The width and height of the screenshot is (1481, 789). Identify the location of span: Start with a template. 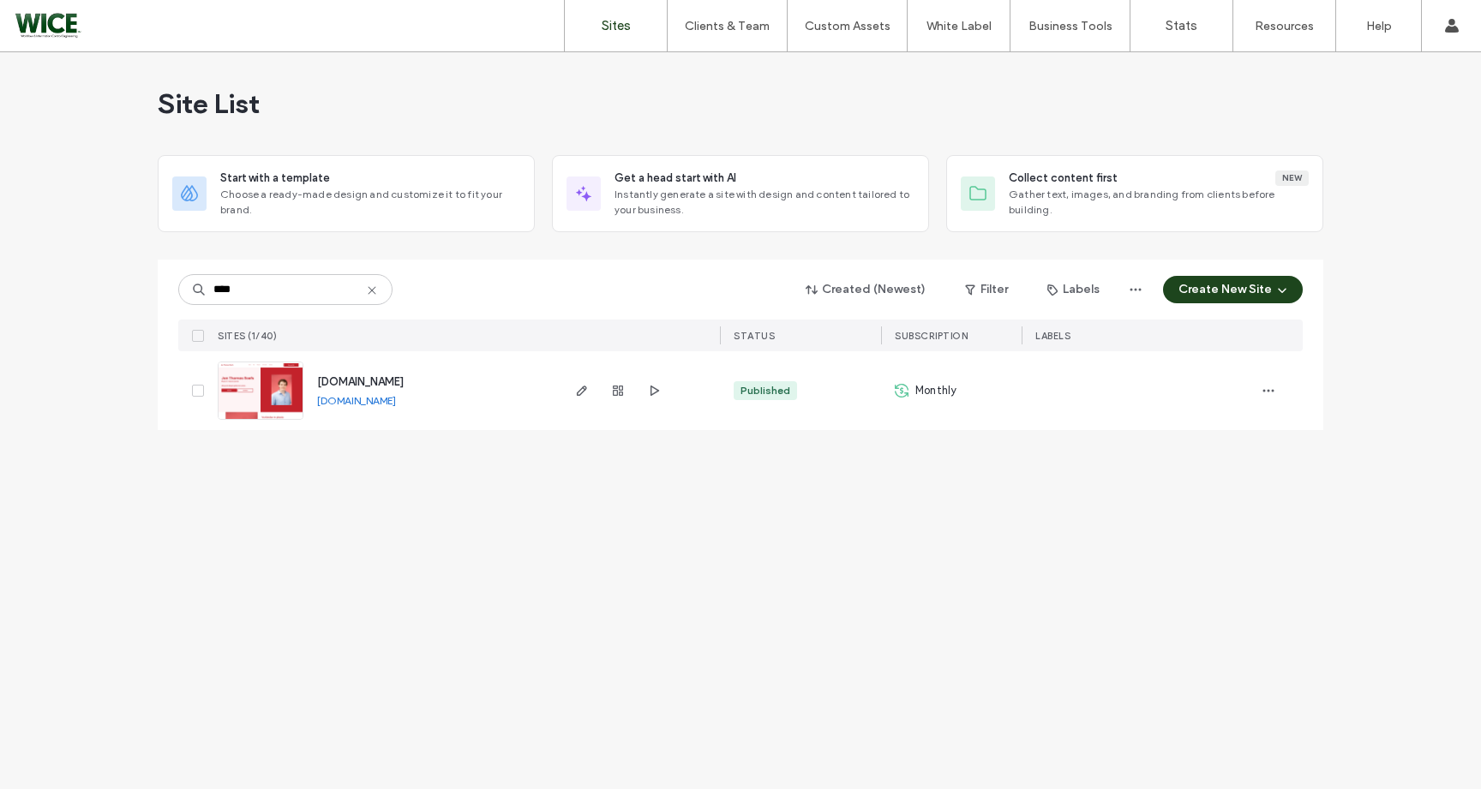
(275, 178).